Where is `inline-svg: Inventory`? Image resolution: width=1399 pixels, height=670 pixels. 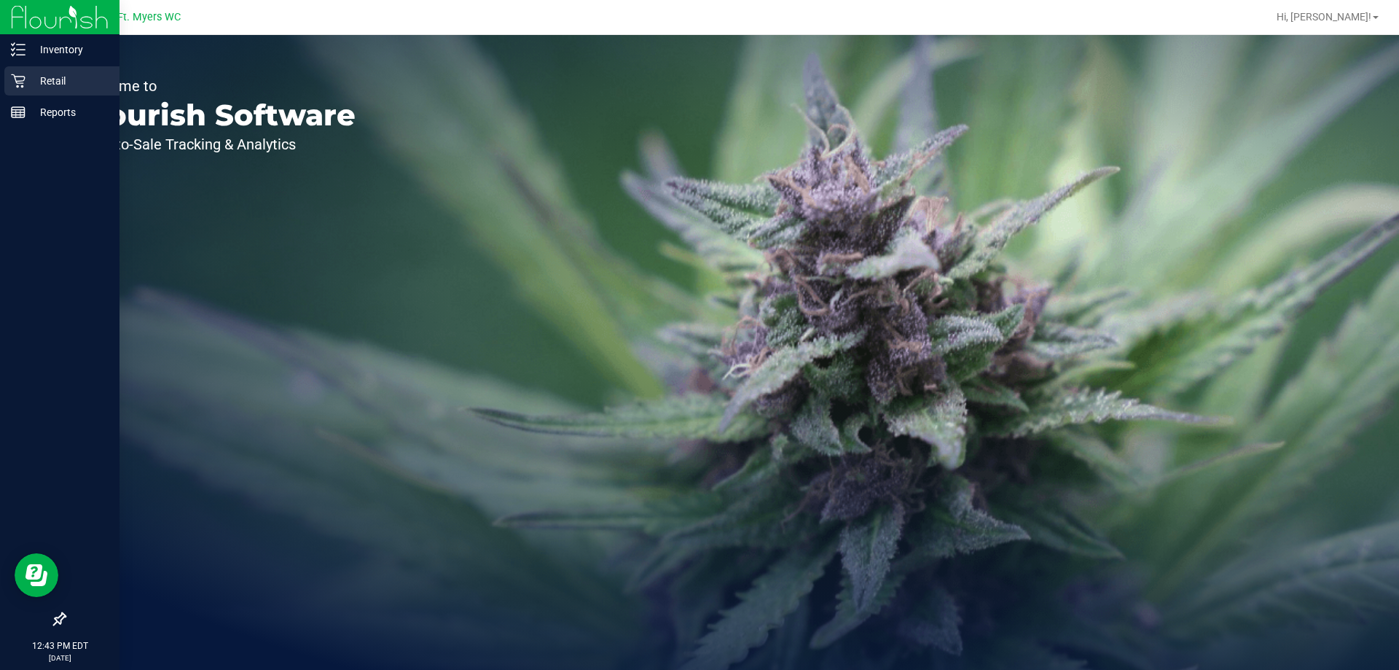 inline-svg: Inventory is located at coordinates (18, 50).